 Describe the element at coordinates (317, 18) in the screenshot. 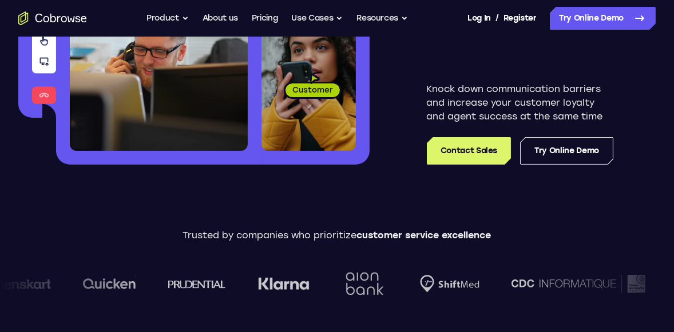

I see `button: Use Cases` at that location.